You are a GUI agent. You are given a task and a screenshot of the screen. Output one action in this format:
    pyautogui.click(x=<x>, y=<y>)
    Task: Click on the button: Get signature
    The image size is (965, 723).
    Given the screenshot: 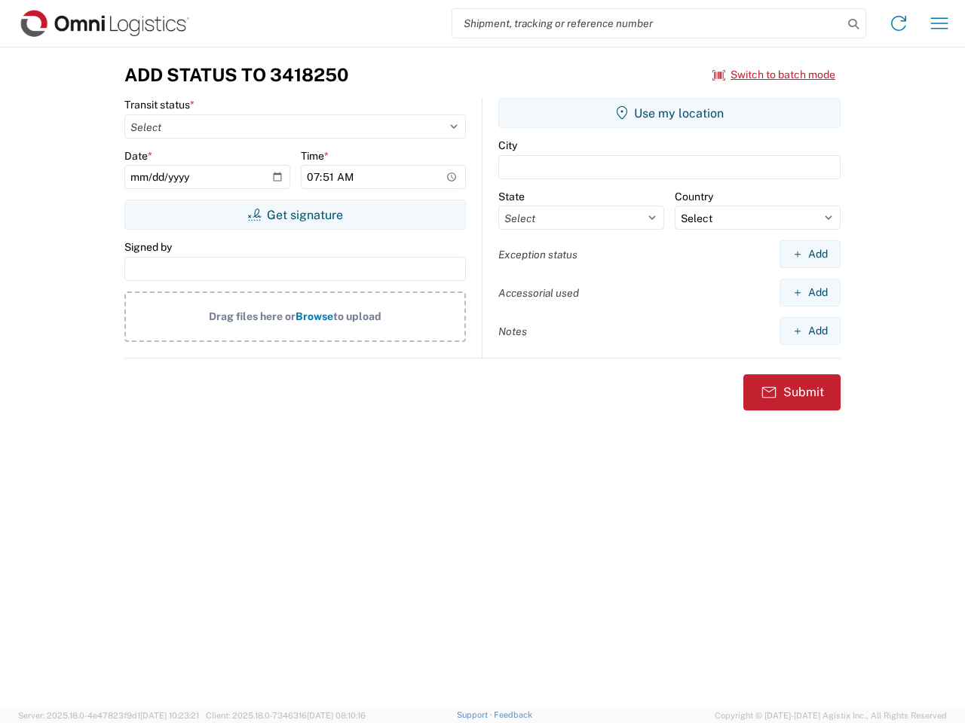 What is the action you would take?
    pyautogui.click(x=295, y=215)
    